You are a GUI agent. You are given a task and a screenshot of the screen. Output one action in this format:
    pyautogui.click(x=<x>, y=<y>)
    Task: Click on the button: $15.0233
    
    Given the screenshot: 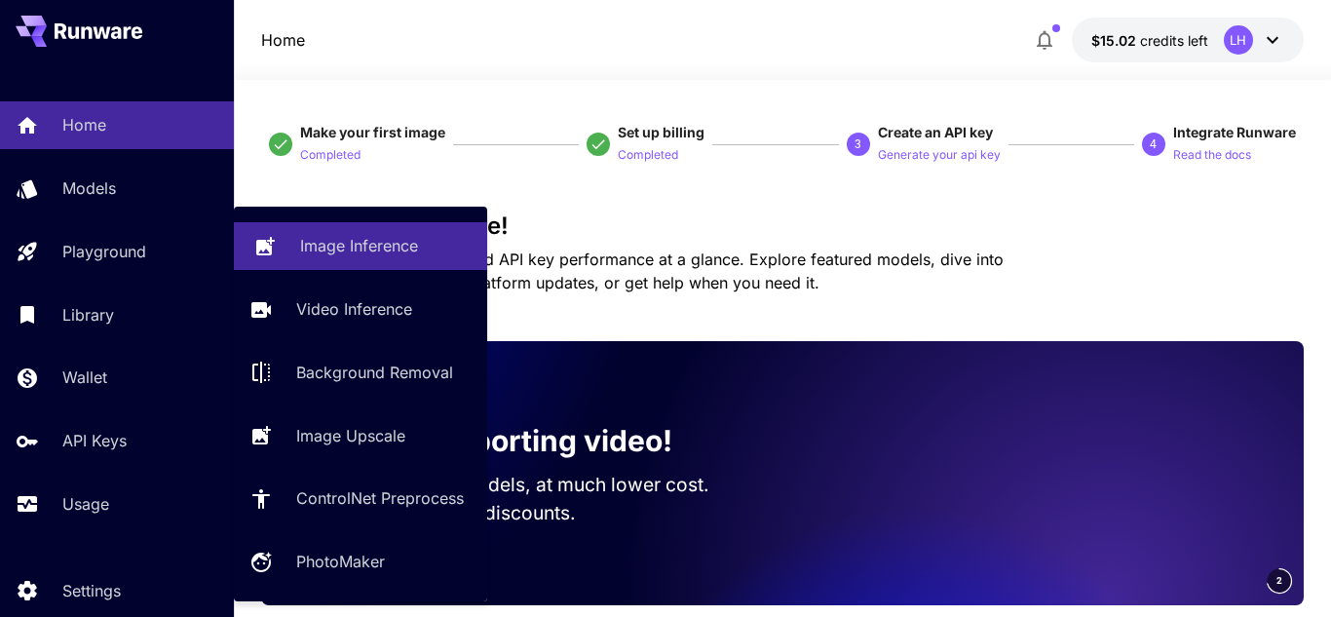 What is the action you would take?
    pyautogui.click(x=1187, y=40)
    